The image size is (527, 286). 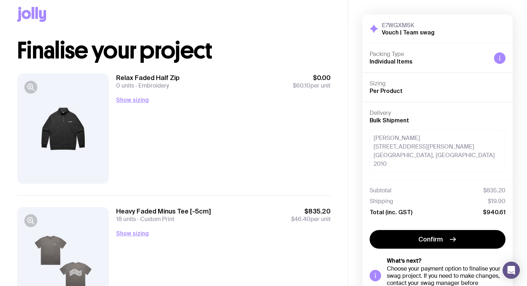 I want to click on span: $46.40, so click(x=301, y=219).